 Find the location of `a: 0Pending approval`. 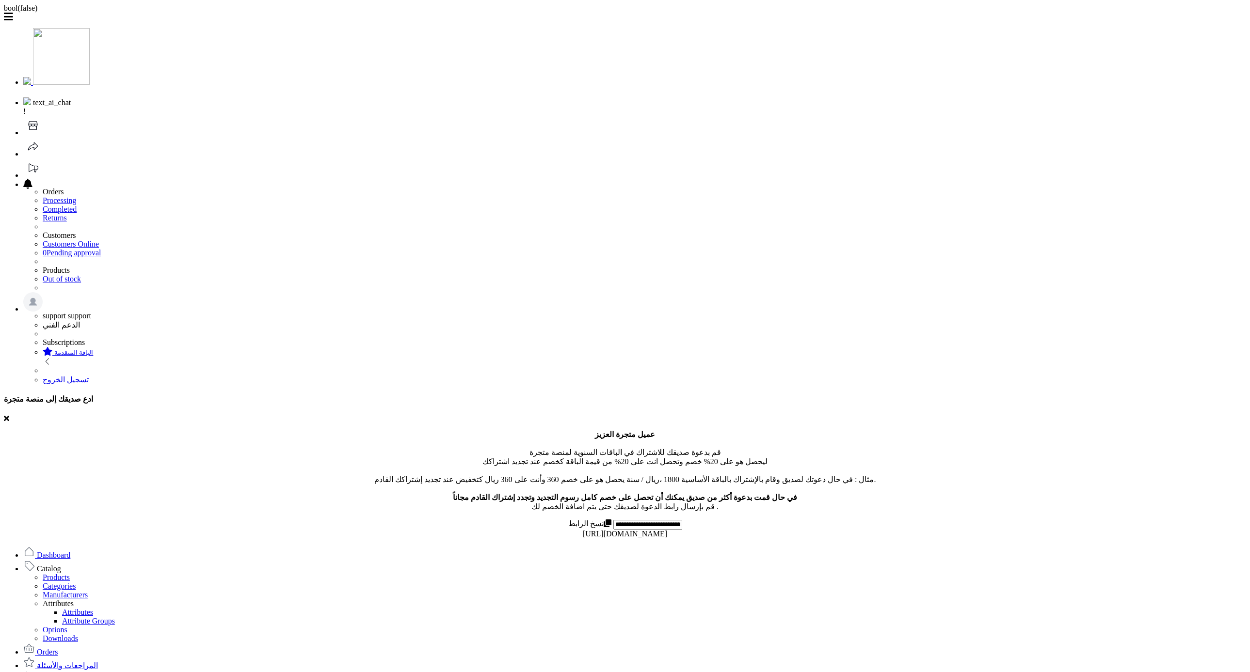

a: 0Pending approval is located at coordinates (72, 253).